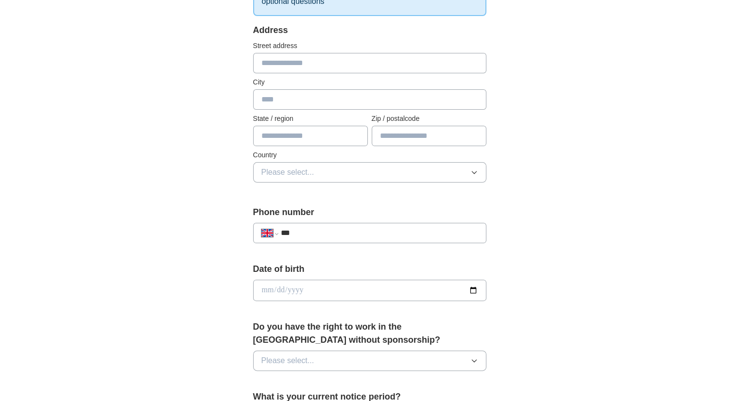  What do you see at coordinates (370, 30) in the screenshot?
I see `div: Address` at bounding box center [370, 30].